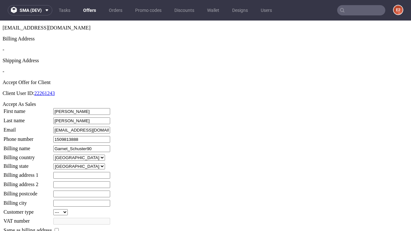 The height and width of the screenshot is (231, 411). I want to click on td: Billing country, so click(28, 137).